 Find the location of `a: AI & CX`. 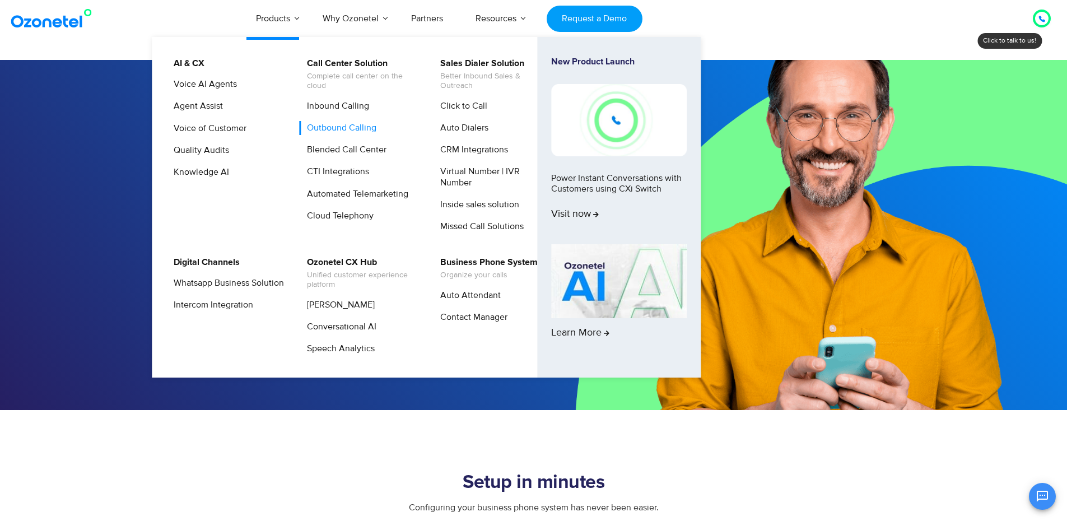

a: AI & CX is located at coordinates (186, 63).